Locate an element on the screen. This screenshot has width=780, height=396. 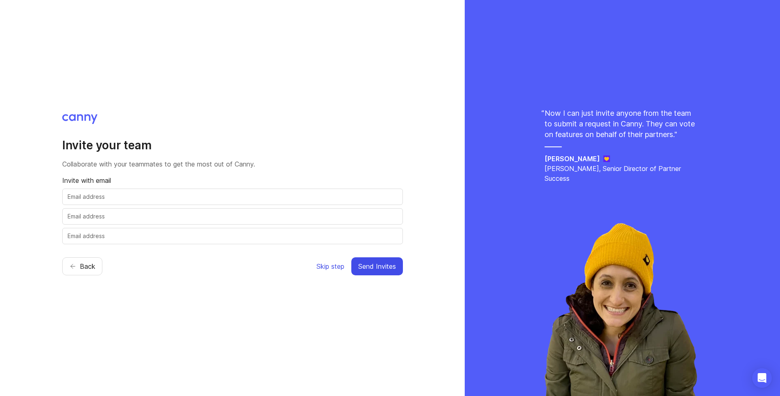
p: Now I can just invite anyone from the team to submit a request in Canny. They can vote on feature... is located at coordinates (622, 124).